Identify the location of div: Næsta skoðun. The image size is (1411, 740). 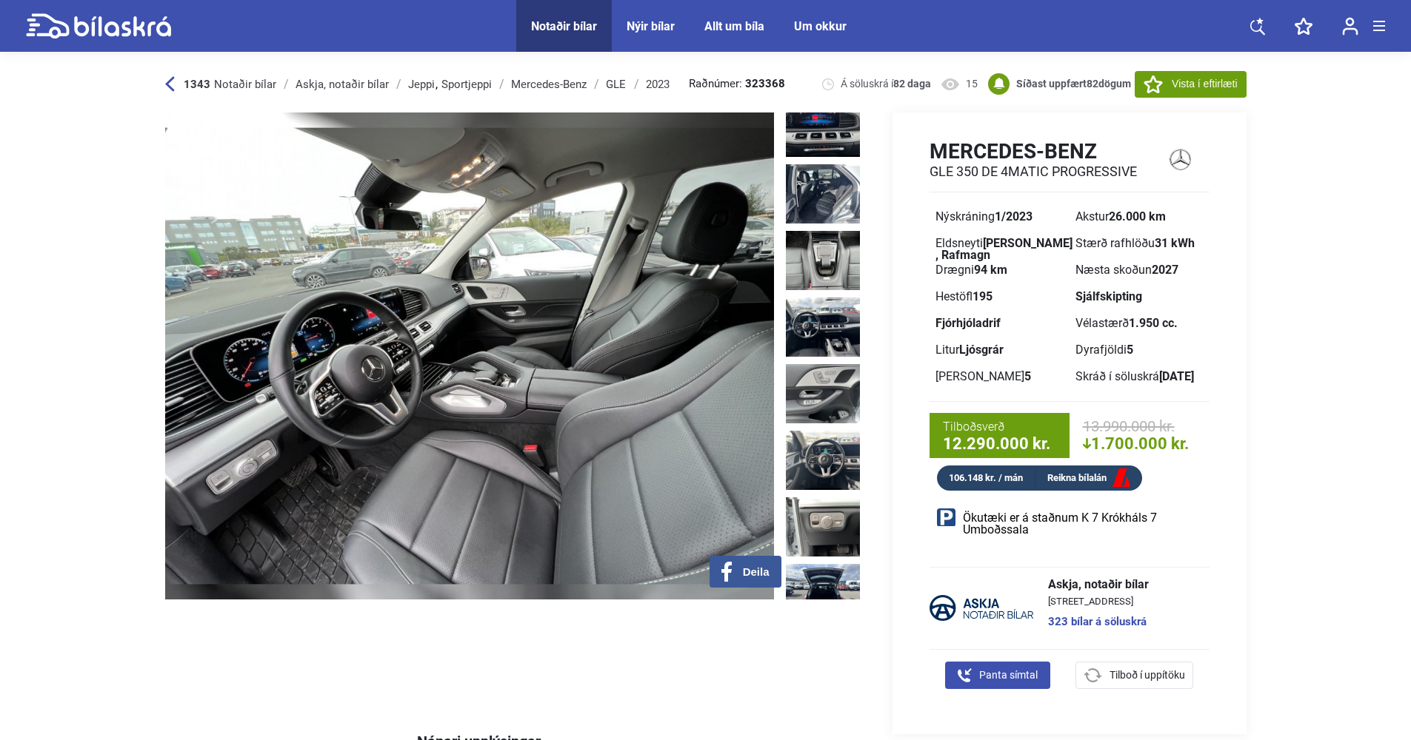
(1139, 270).